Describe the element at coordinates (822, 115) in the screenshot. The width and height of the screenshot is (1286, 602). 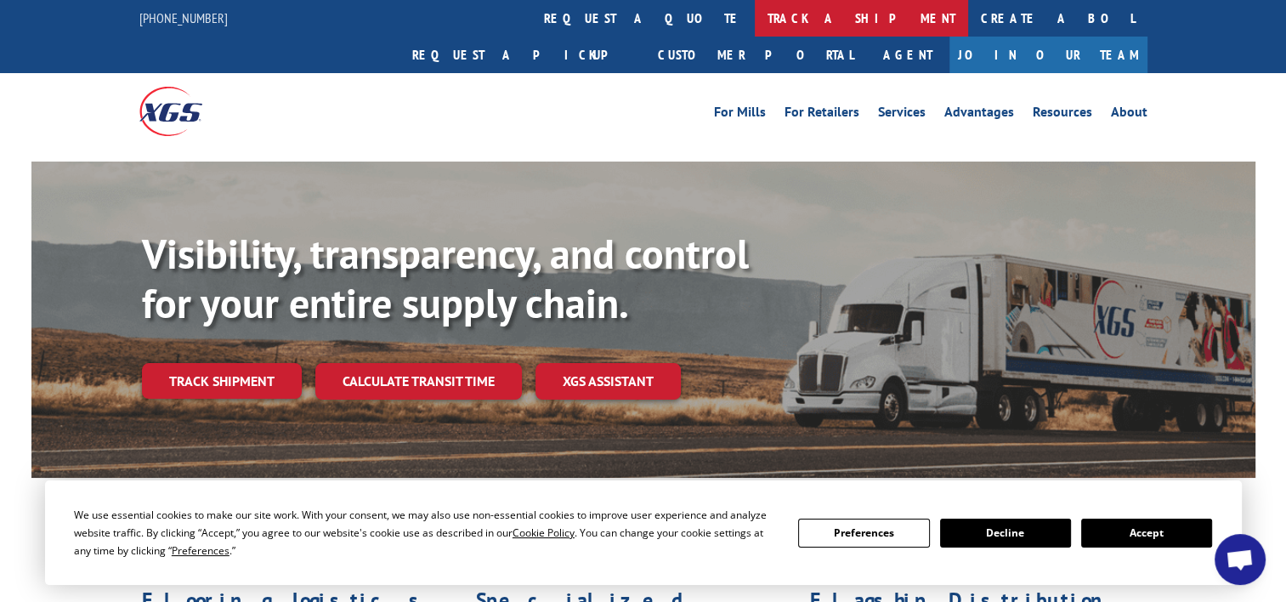
I see `a: For Retailers` at that location.